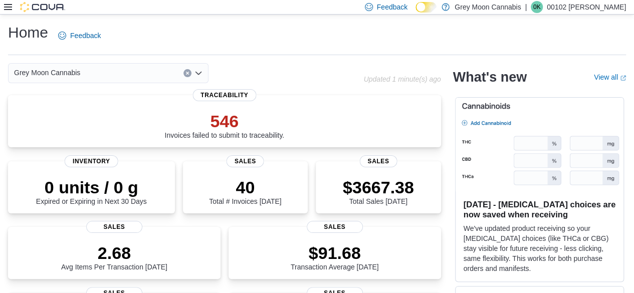 The width and height of the screenshot is (634, 293). I want to click on span: Inventory, so click(91, 161).